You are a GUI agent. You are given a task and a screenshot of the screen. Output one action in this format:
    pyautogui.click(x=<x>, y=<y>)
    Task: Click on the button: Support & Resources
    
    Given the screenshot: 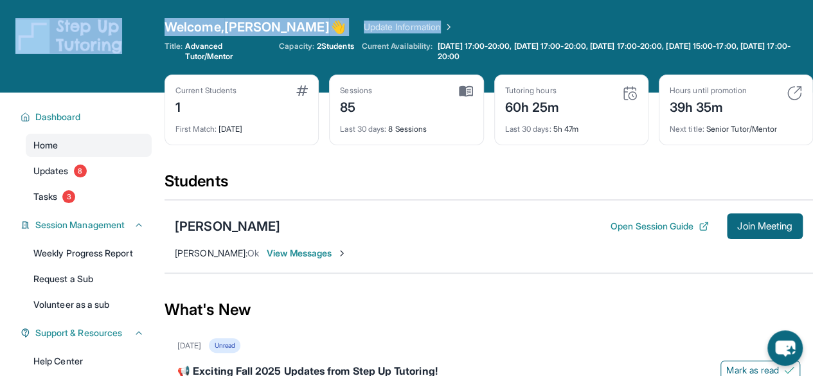 What is the action you would take?
    pyautogui.click(x=87, y=333)
    